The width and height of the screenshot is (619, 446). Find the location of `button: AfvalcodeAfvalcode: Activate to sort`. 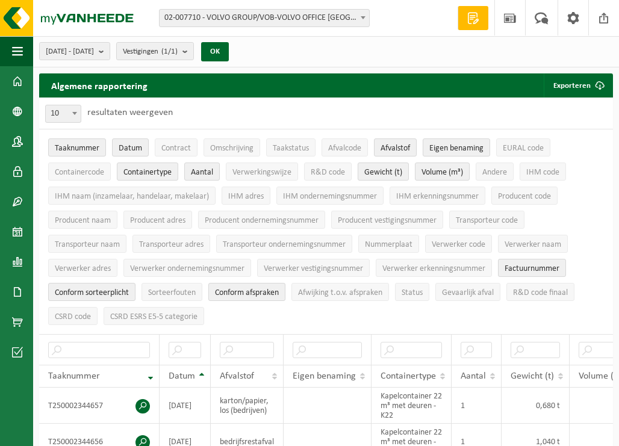

button: AfvalcodeAfvalcode: Activate to sort is located at coordinates (345, 148).